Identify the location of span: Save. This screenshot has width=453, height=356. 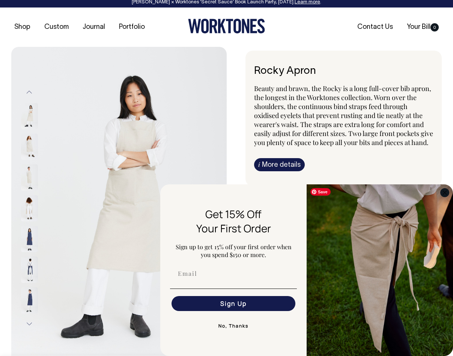
(320, 192).